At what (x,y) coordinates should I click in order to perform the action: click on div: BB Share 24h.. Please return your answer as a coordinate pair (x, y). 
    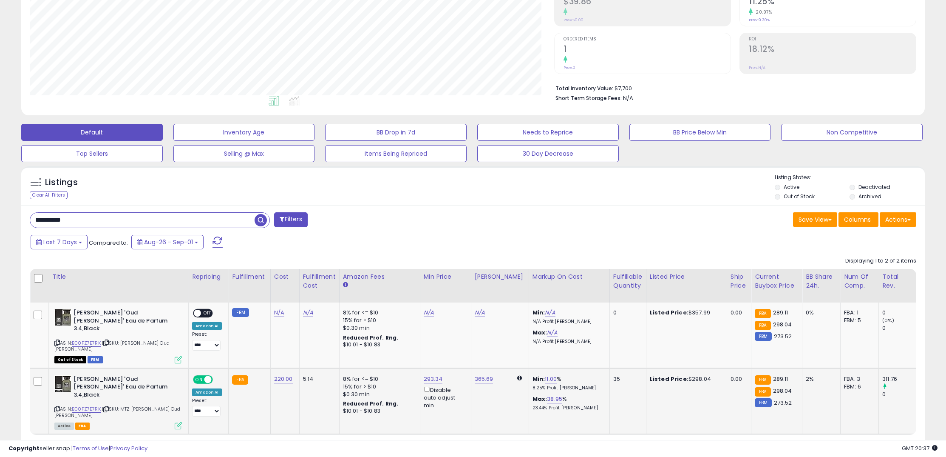
    Looking at the image, I should click on (821, 281).